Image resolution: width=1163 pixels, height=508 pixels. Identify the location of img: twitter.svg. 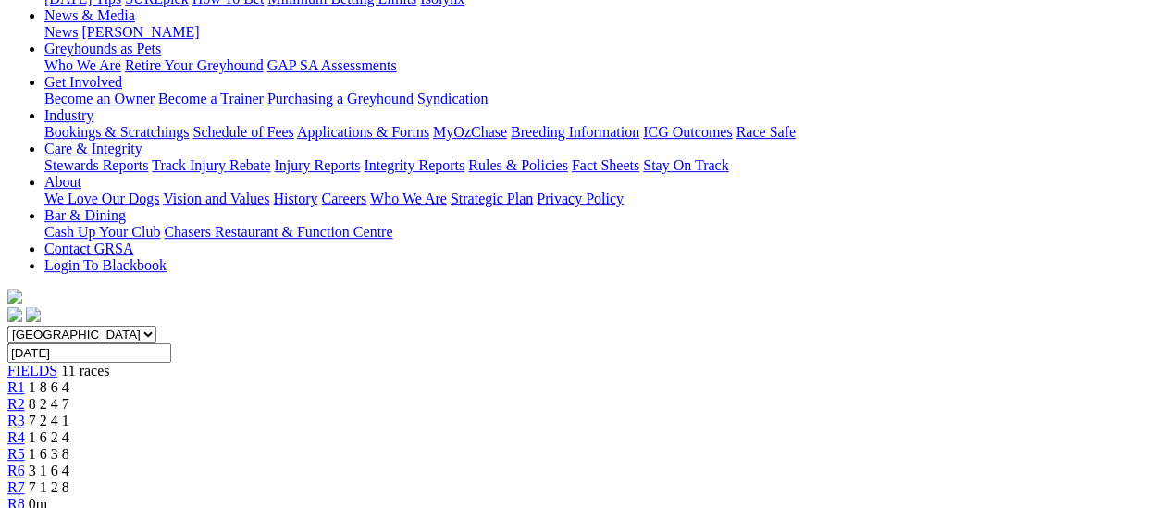
(33, 315).